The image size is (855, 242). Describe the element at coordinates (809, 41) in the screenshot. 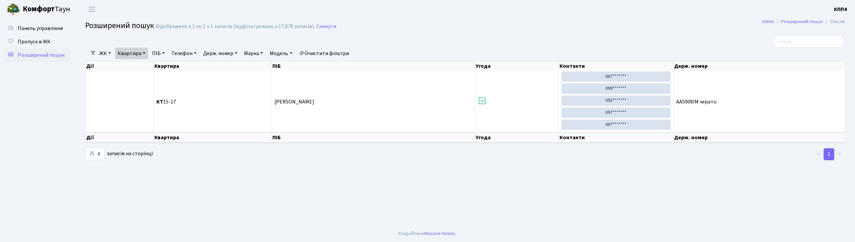

I see `input: Пошук...` at that location.